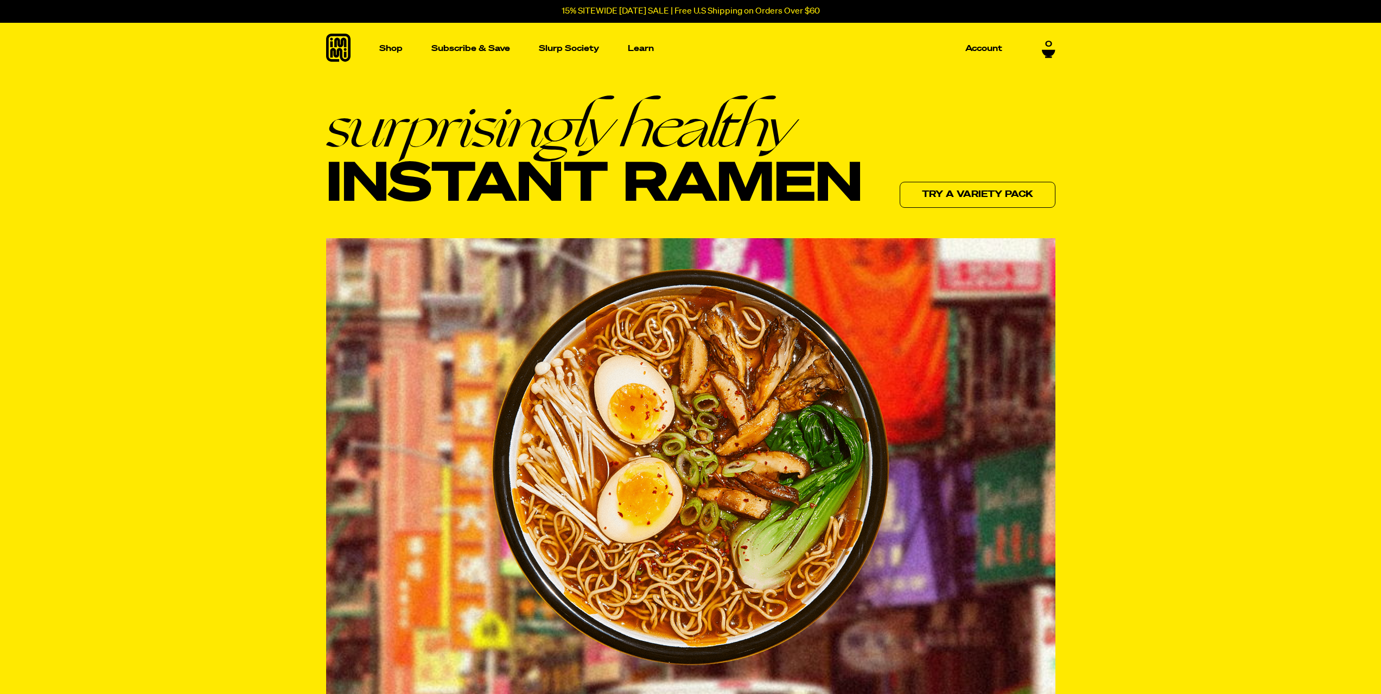 The width and height of the screenshot is (1381, 694). What do you see at coordinates (641, 48) in the screenshot?
I see `p: Learn` at bounding box center [641, 48].